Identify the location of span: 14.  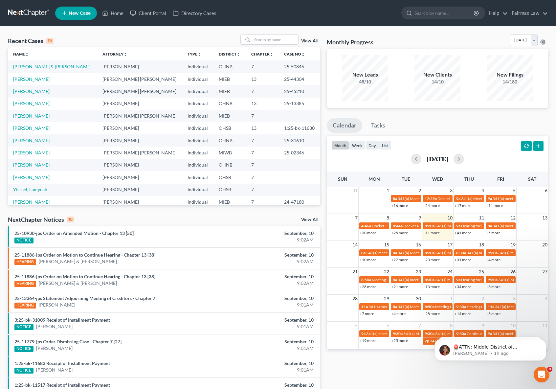
(355, 245).